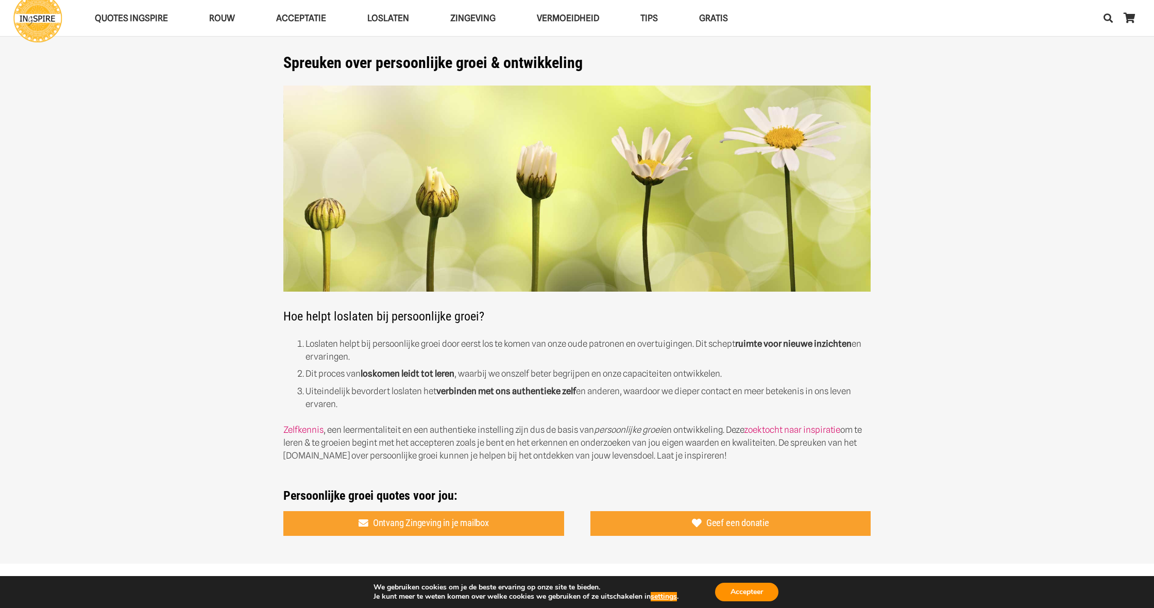 The width and height of the screenshot is (1154, 608). I want to click on span: Acceptatie, so click(301, 18).